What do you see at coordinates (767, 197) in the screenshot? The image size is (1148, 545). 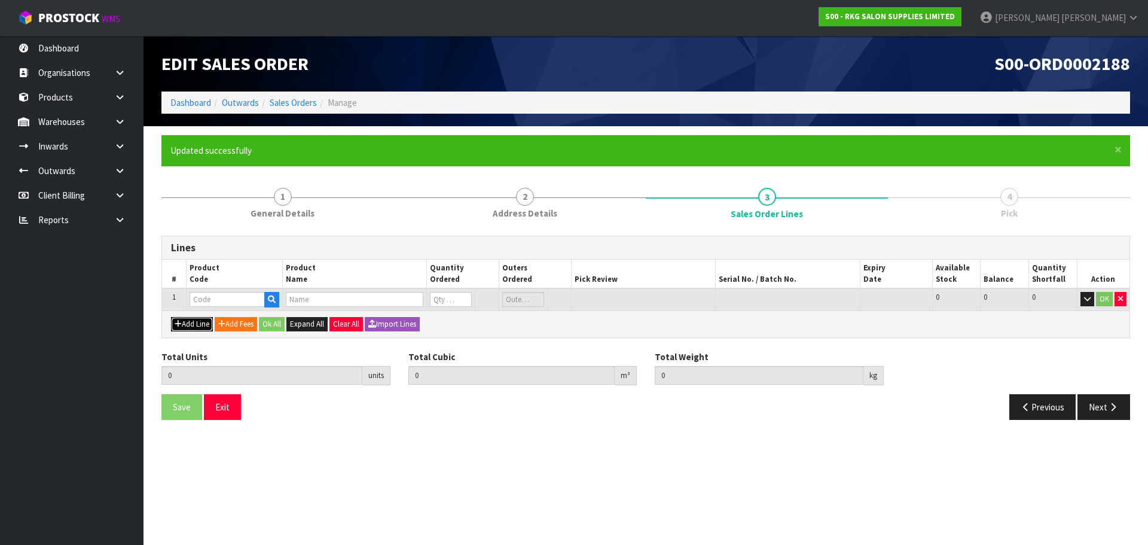 I see `span: 3` at bounding box center [767, 197].